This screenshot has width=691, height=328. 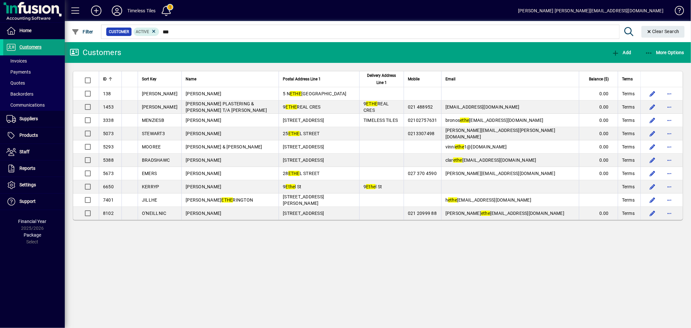 I want to click on span: 0213307498, so click(x=421, y=133).